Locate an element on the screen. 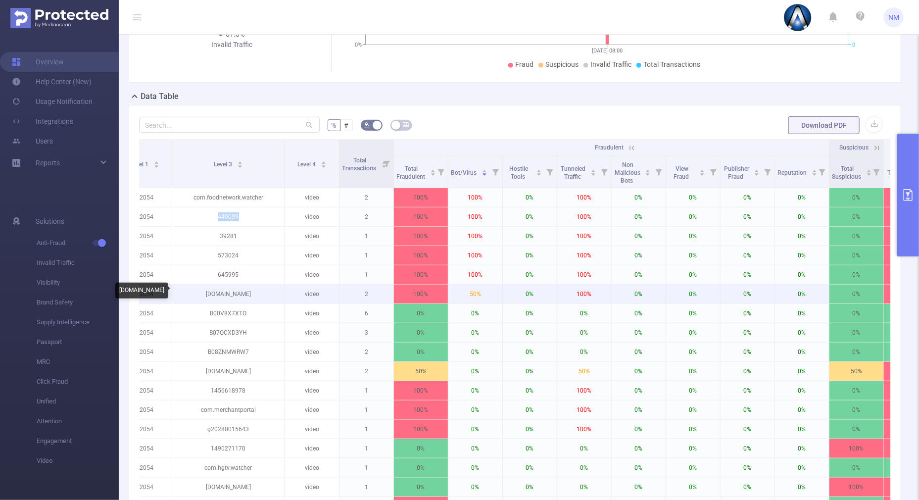 The height and width of the screenshot is (500, 919). p: 449099 is located at coordinates (228, 217).